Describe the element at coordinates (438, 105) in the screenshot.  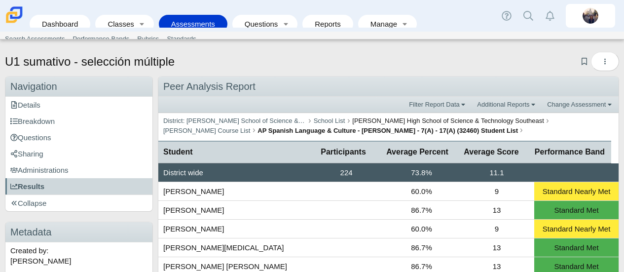
I see `a: Filter Report Data` at that location.